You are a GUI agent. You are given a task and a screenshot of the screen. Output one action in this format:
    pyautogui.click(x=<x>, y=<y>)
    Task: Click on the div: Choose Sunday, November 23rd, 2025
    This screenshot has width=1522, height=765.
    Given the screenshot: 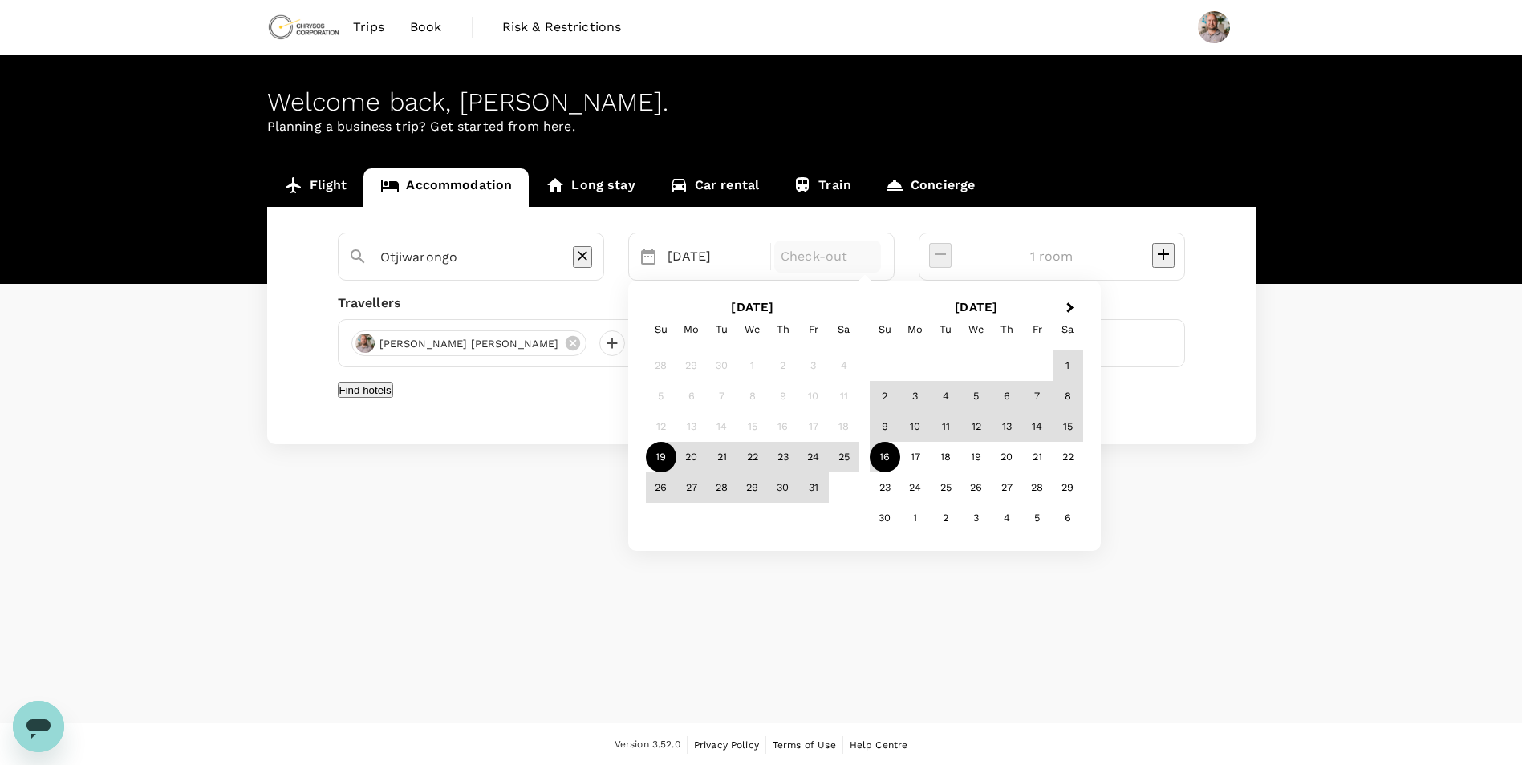 What is the action you would take?
    pyautogui.click(x=885, y=488)
    